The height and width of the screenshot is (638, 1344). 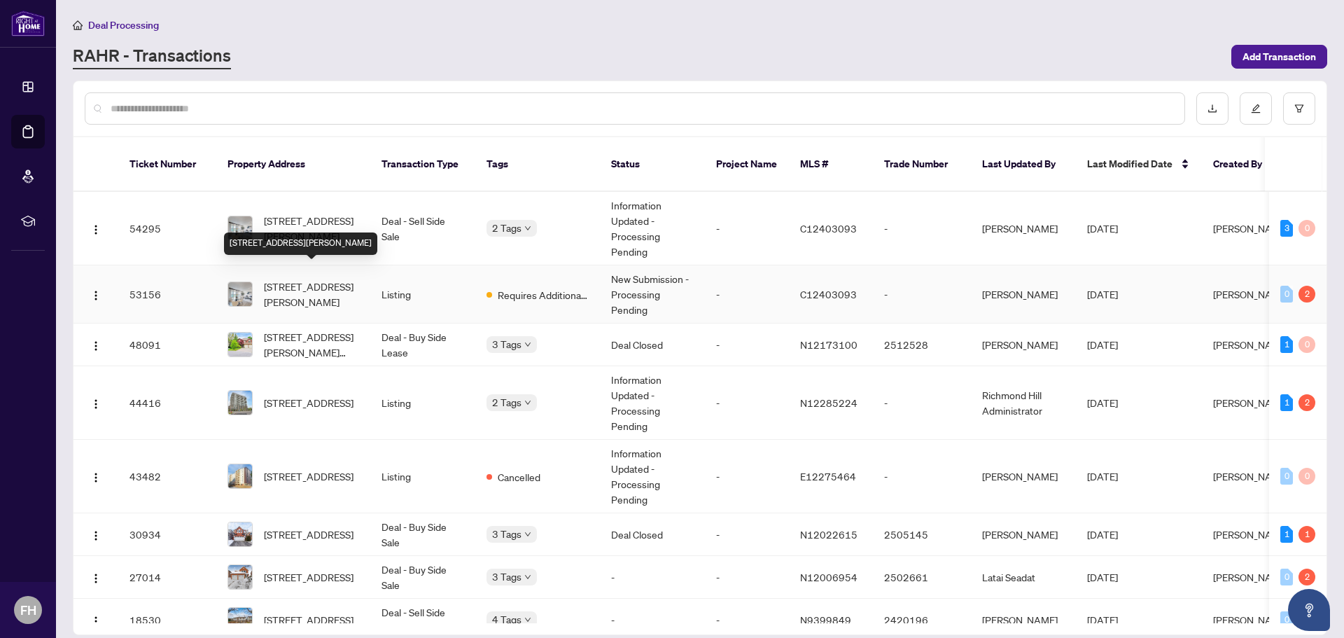 What do you see at coordinates (652, 534) in the screenshot?
I see `td: Deal Closed` at bounding box center [652, 534].